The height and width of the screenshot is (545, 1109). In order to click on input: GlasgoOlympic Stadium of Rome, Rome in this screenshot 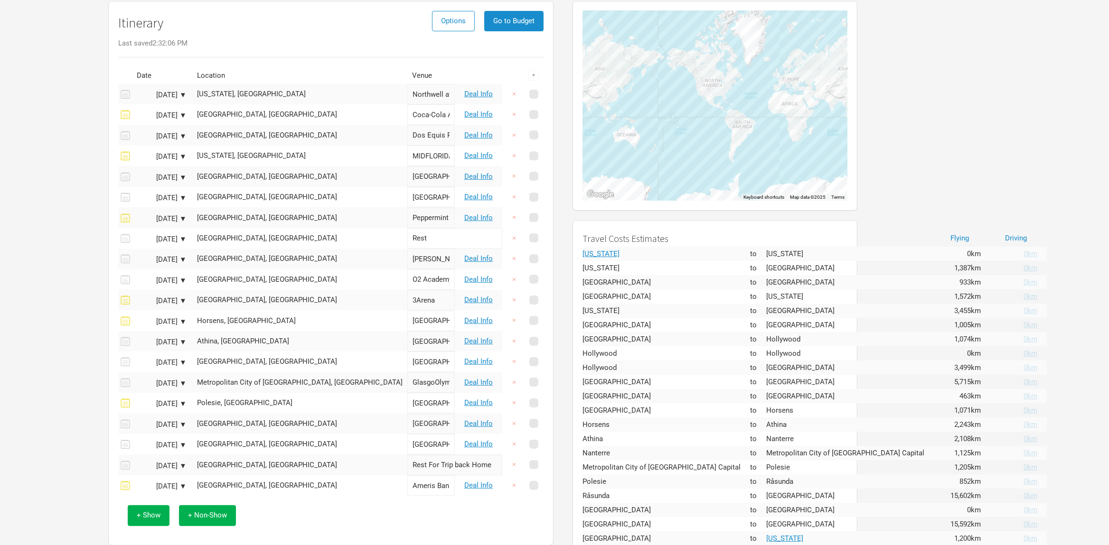, I will do `click(431, 382)`.